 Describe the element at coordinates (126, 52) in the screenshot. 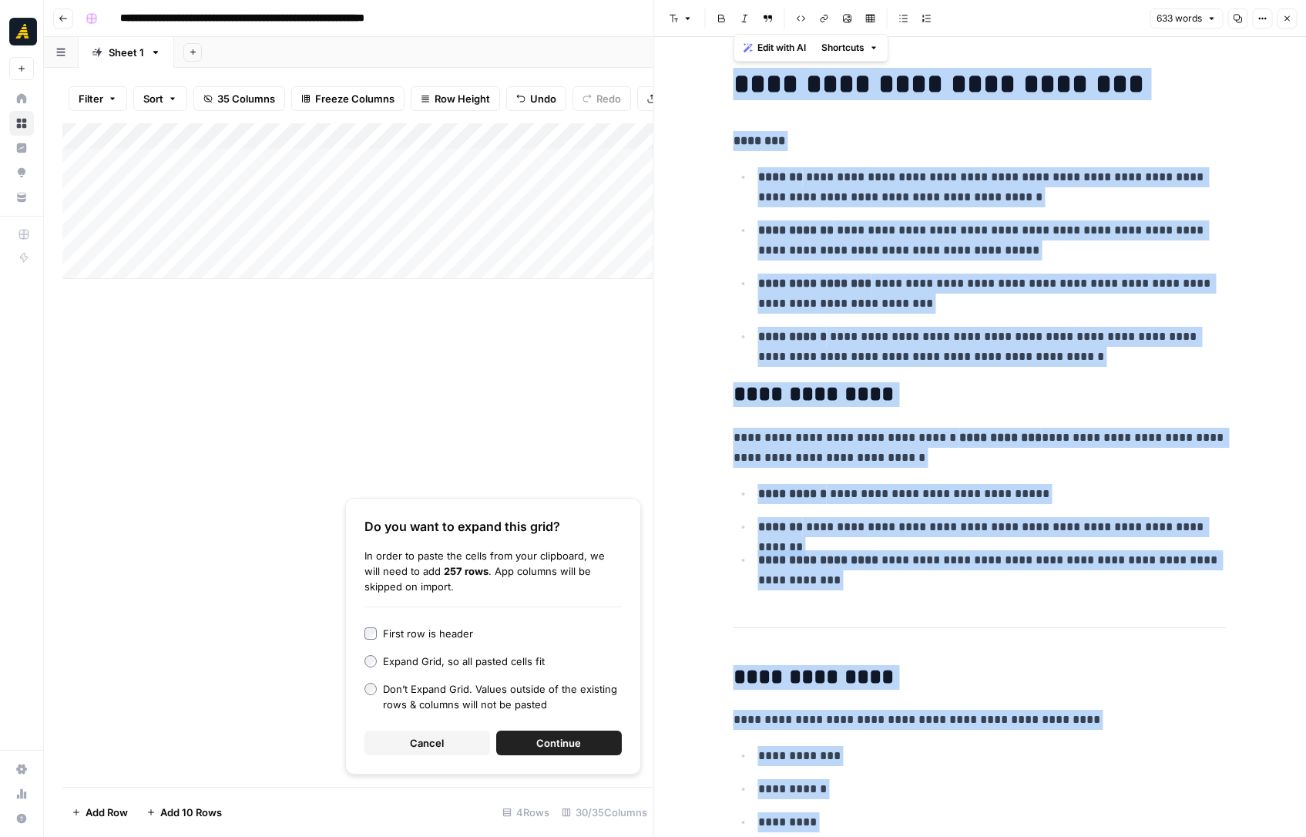

I see `a: Sheet 1` at that location.